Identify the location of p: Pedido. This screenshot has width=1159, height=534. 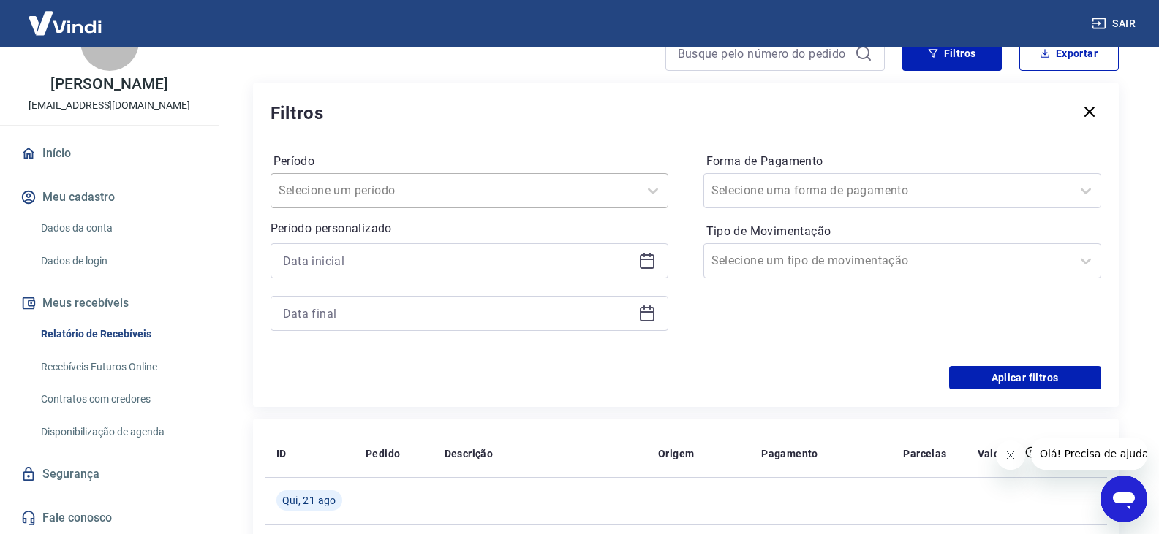
(382, 454).